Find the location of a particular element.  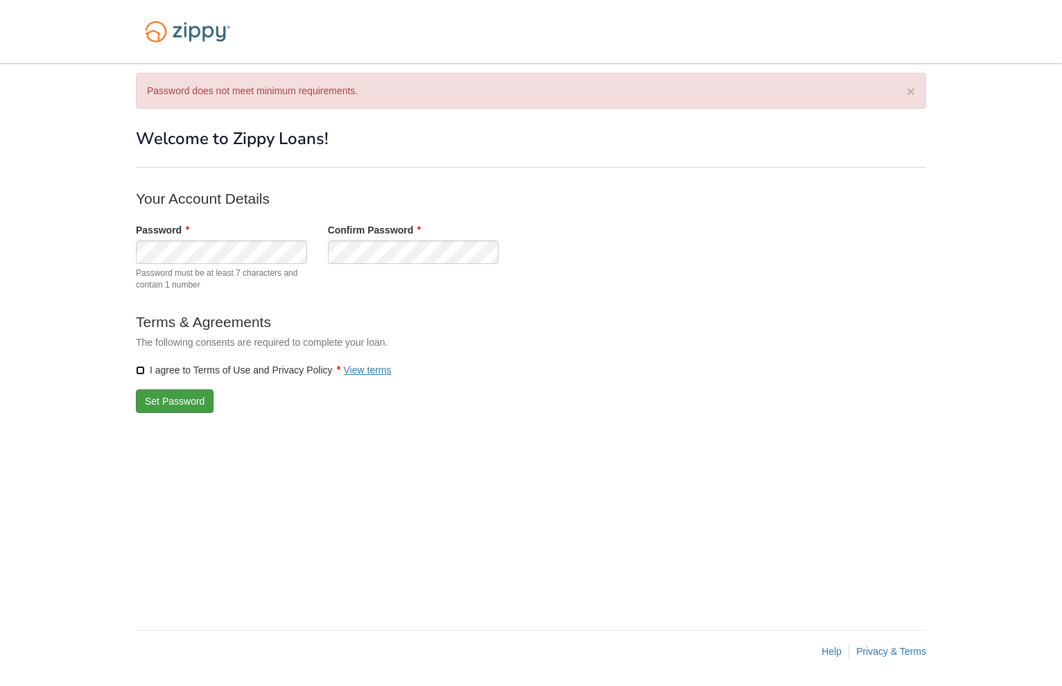

input: I agree to Terms of Use and Privacy PolicyView terms is located at coordinates (140, 370).